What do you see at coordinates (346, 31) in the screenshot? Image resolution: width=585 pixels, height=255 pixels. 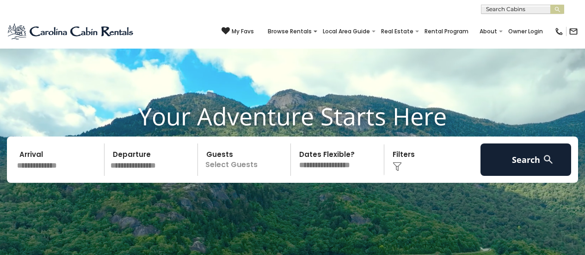 I see `a: Local Area Guide` at bounding box center [346, 31].